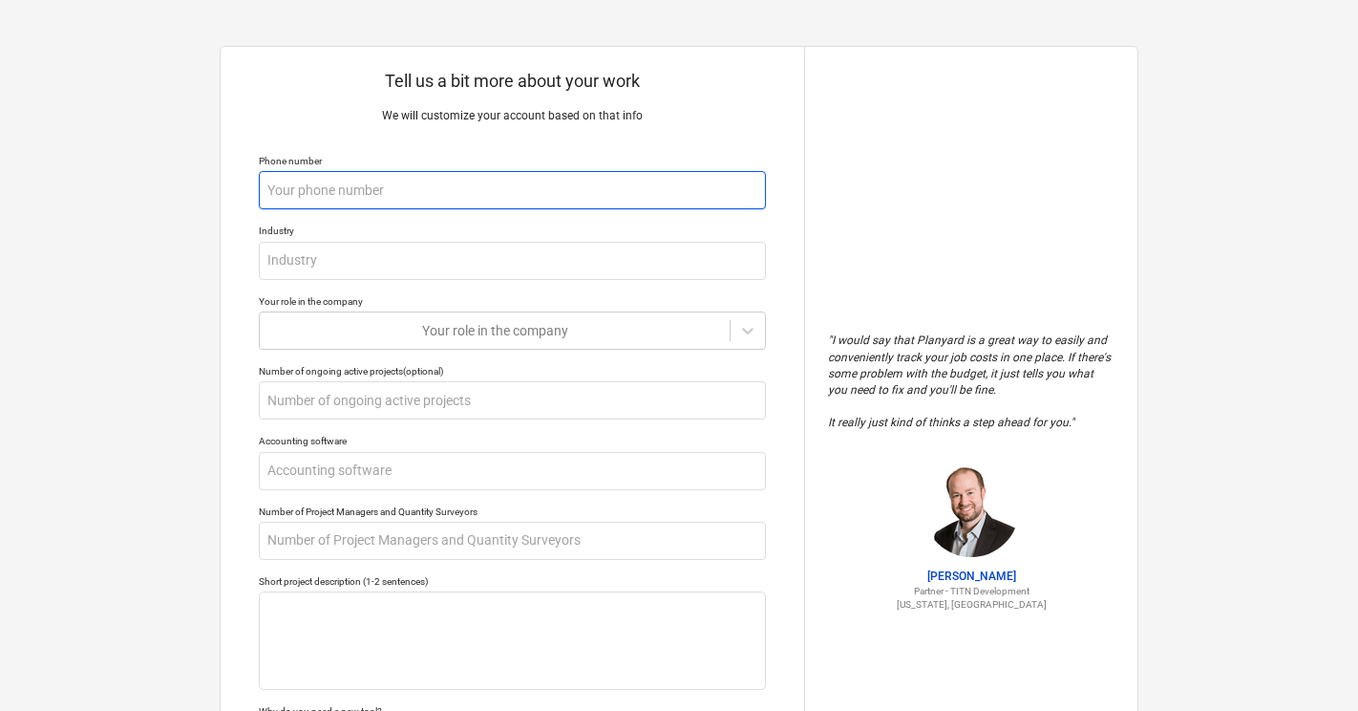  Describe the element at coordinates (512, 261) in the screenshot. I see `input: Industry` at that location.